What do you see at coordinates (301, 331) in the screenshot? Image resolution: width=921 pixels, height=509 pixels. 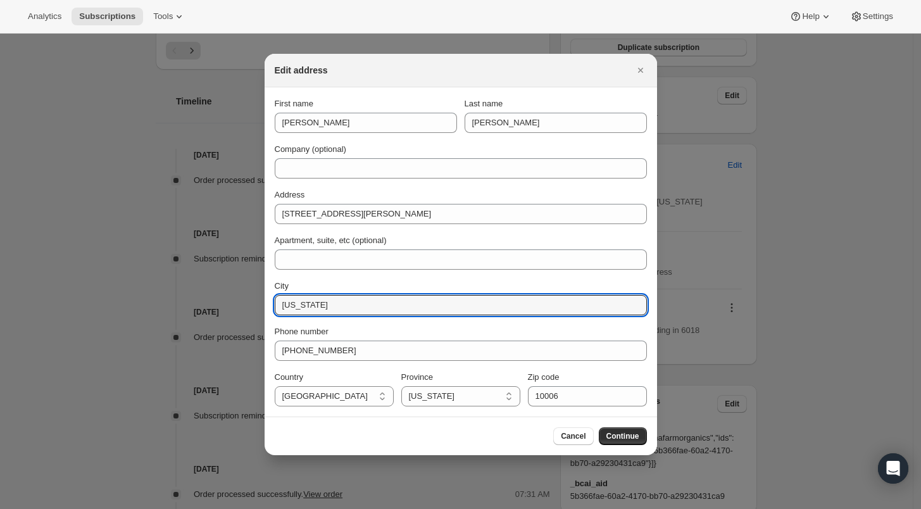 I see `span: Phone number` at bounding box center [301, 331].